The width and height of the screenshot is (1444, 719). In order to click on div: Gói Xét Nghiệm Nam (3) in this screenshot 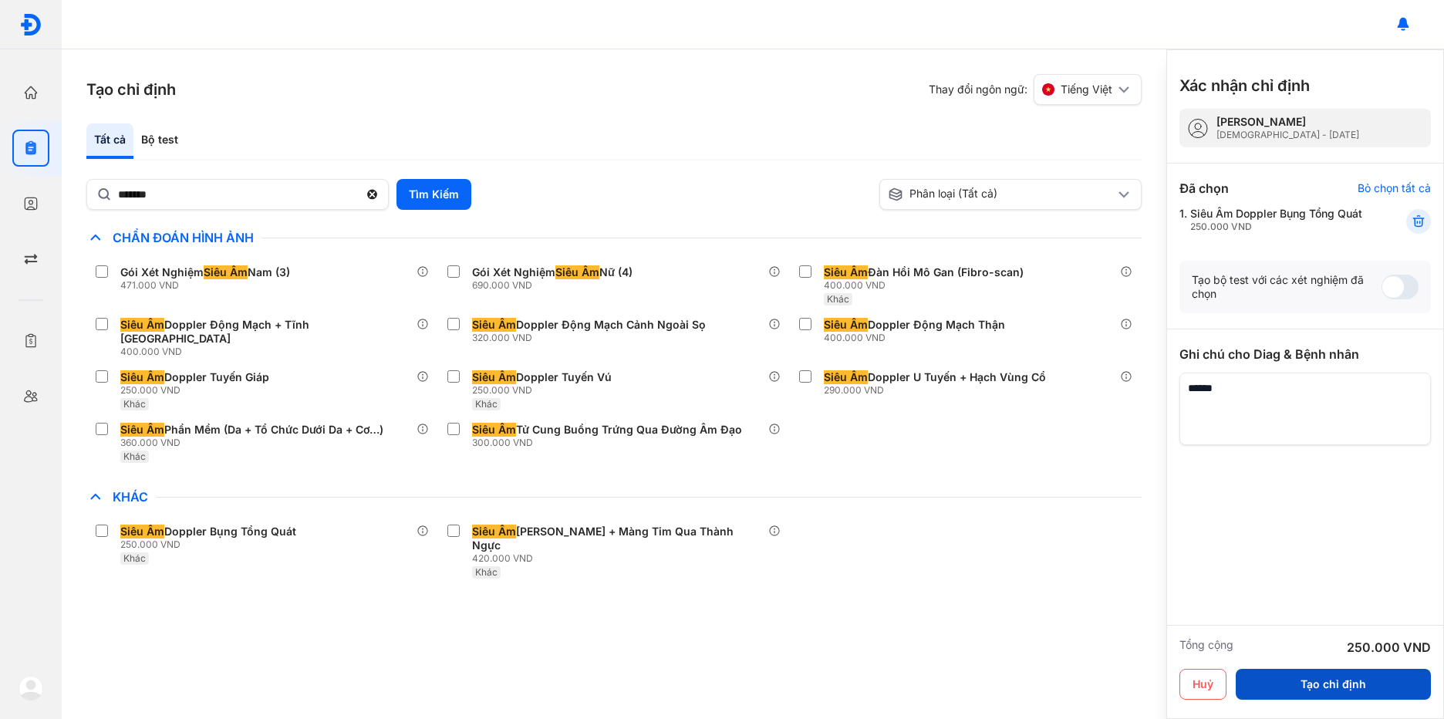, I will do `click(205, 272)`.